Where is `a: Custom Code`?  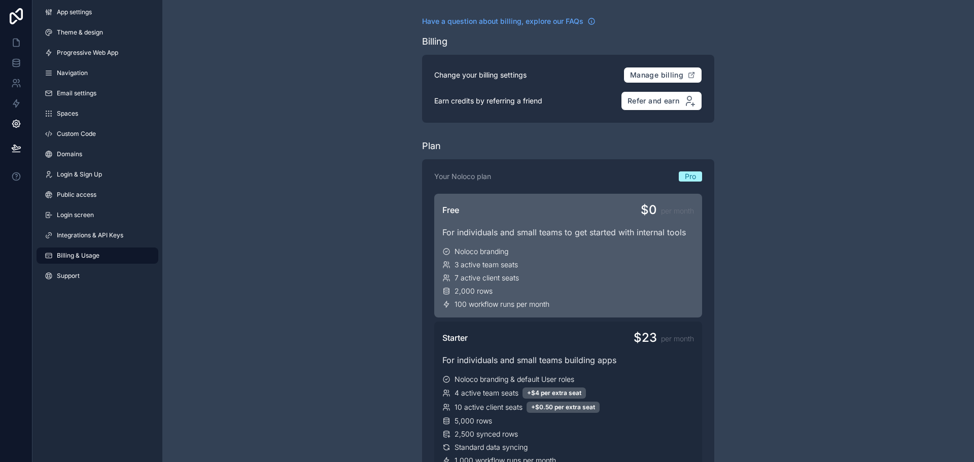
a: Custom Code is located at coordinates (97, 134).